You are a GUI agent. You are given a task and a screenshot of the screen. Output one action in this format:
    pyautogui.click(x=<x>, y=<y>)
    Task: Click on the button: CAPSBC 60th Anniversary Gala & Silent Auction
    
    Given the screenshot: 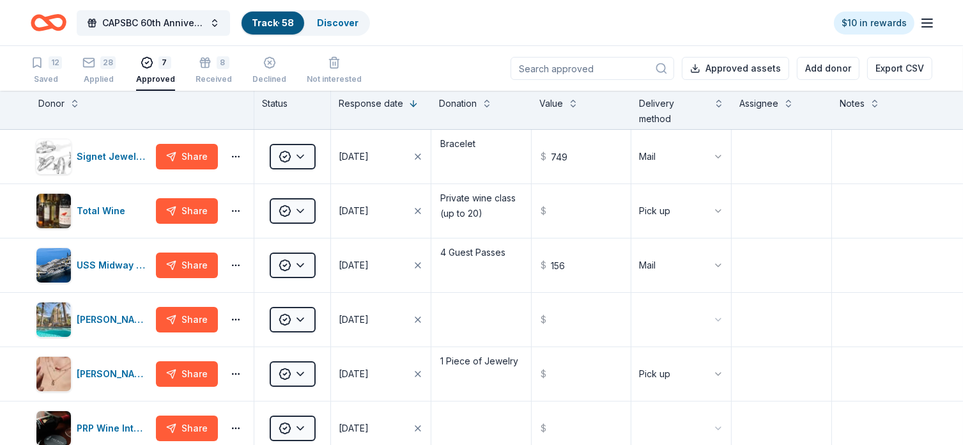 What is the action you would take?
    pyautogui.click(x=153, y=23)
    